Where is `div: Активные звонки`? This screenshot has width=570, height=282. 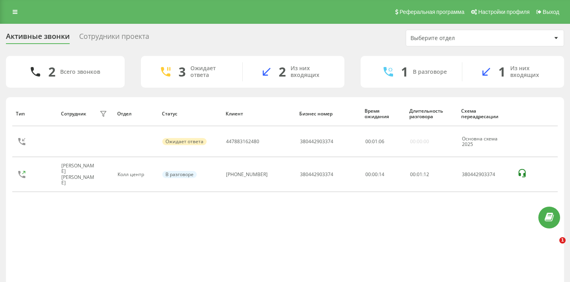 div: Активные звонки is located at coordinates (38, 38).